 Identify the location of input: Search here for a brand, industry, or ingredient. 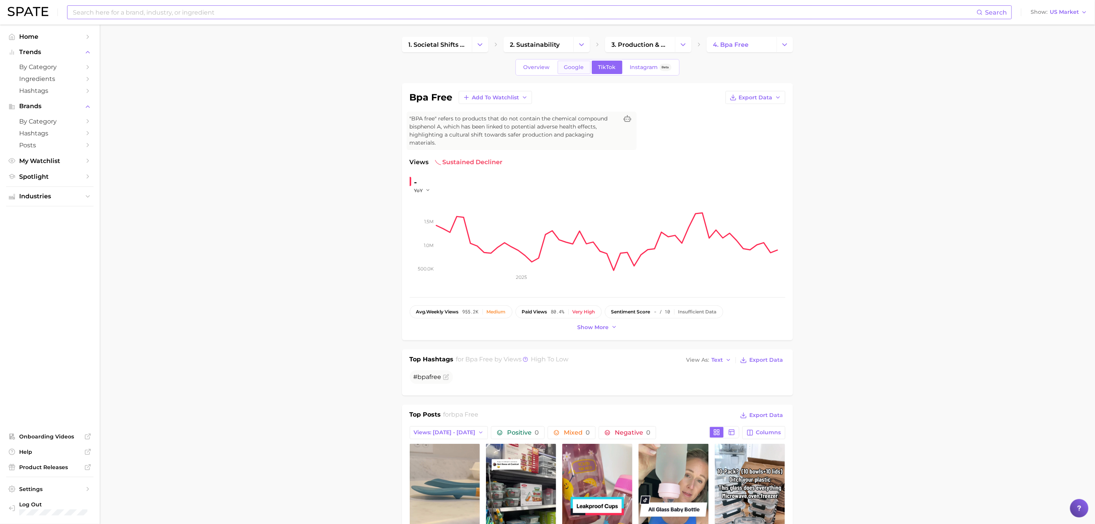
(524, 12).